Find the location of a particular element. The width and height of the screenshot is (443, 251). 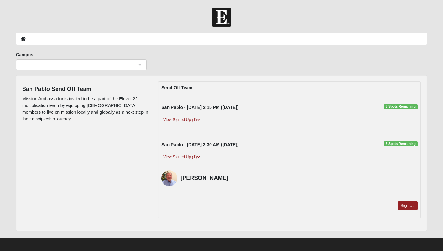

h4: San Pablo Send Off Team is located at coordinates (85, 89).